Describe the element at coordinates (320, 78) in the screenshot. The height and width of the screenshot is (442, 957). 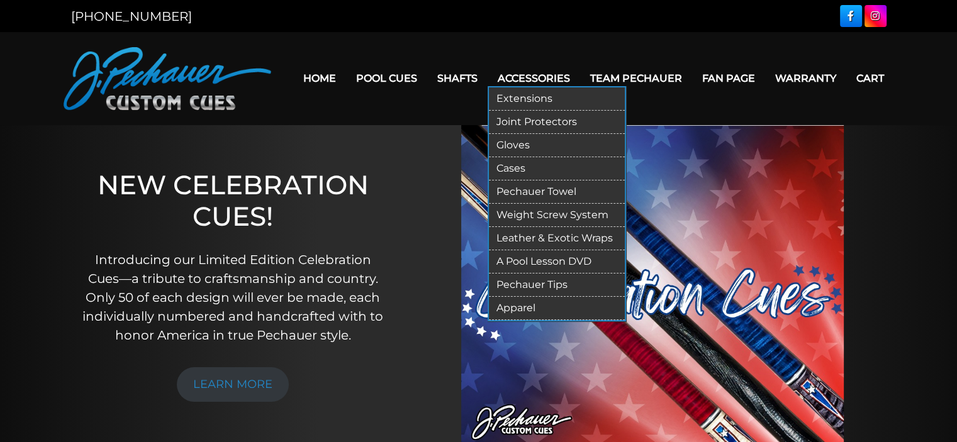
I see `a: Home` at that location.